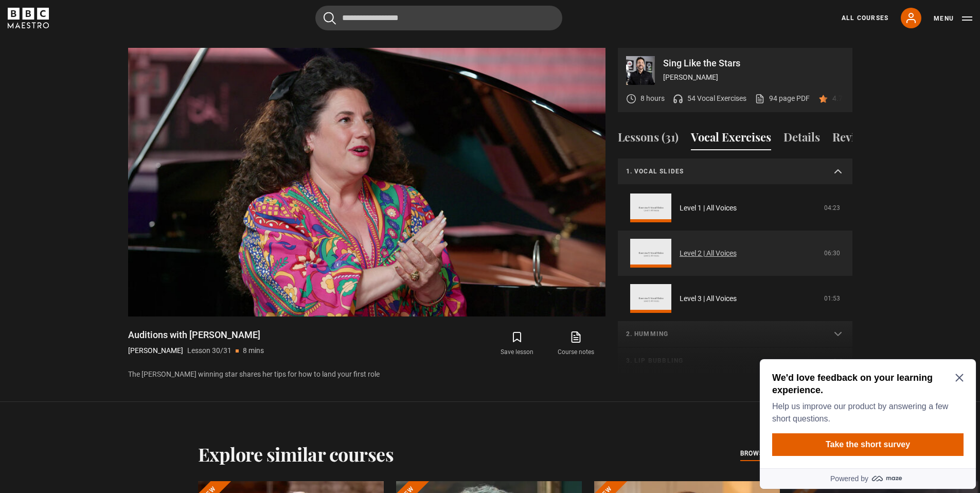  Describe the element at coordinates (653, 98) in the screenshot. I see `p: 8 hours` at that location.